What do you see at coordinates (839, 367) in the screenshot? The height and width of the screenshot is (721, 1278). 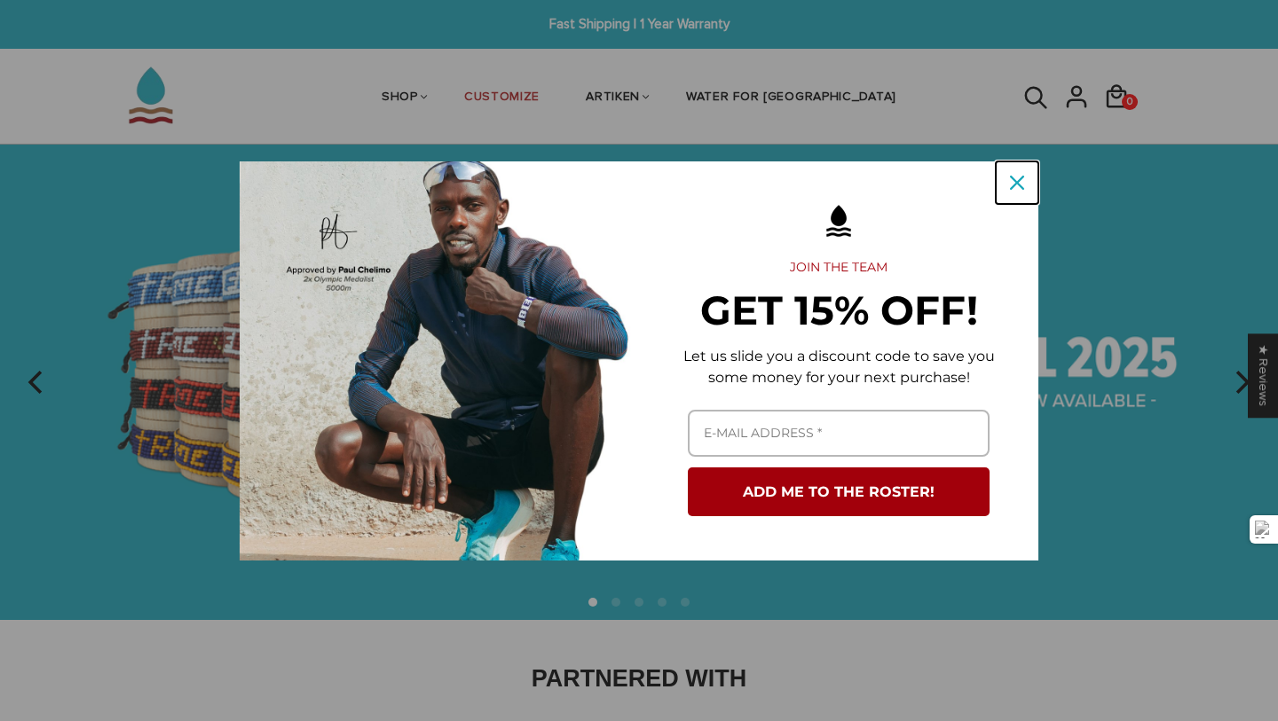 I see `p: Let us slide you a discount code to save you some money for your next purchase!` at bounding box center [839, 367].